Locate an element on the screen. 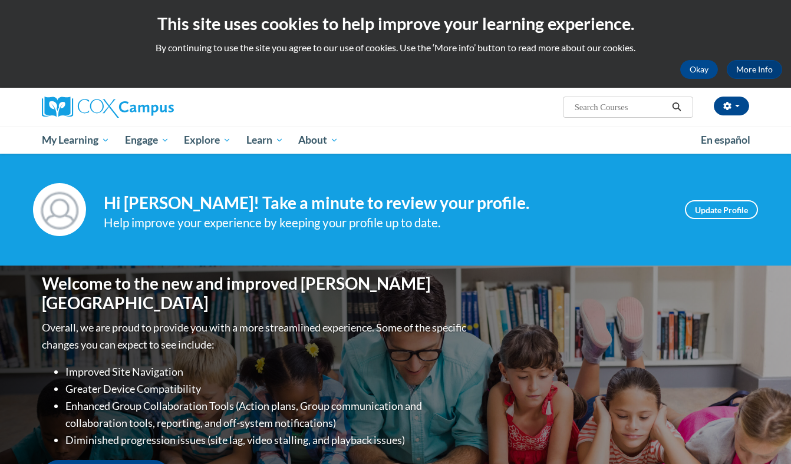 This screenshot has width=791, height=464. a: En español is located at coordinates (725, 140).